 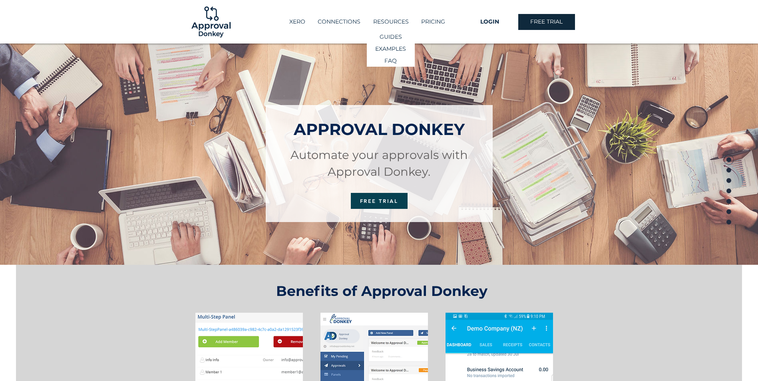 I want to click on a: XERO, so click(x=297, y=22).